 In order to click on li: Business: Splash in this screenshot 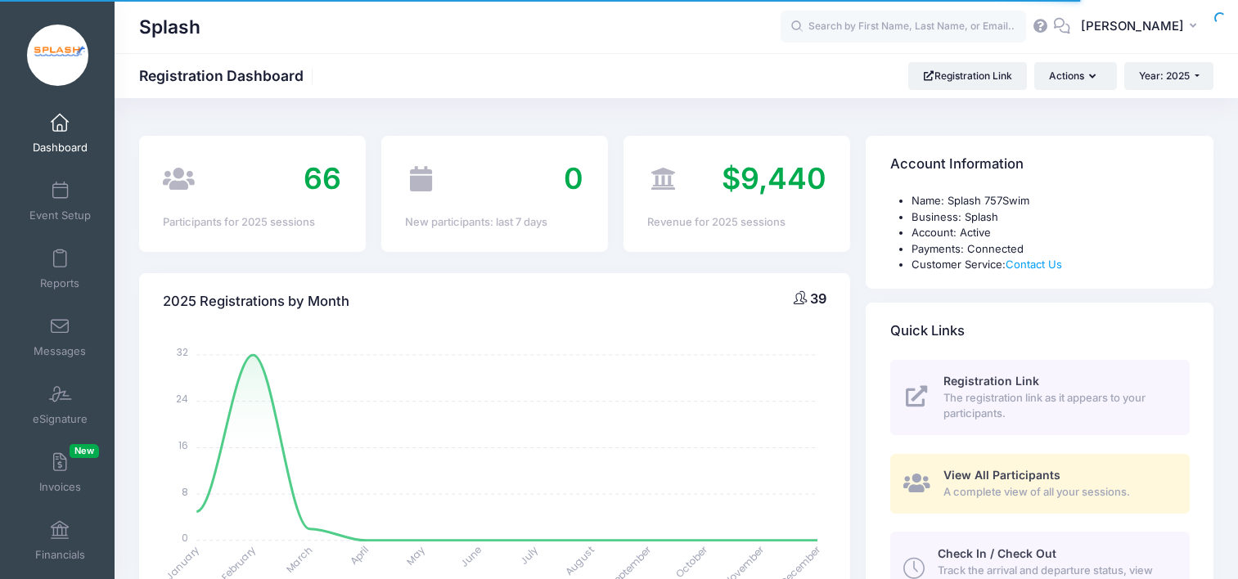, I will do `click(1051, 218)`.